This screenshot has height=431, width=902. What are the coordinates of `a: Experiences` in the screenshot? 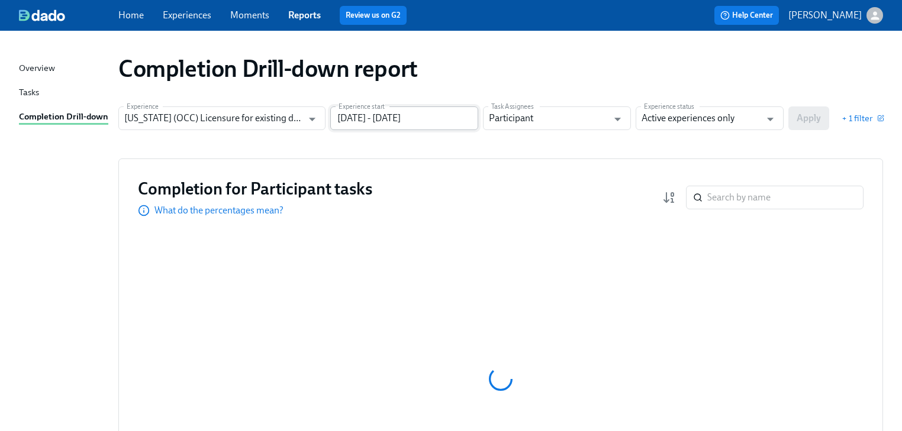 It's located at (187, 15).